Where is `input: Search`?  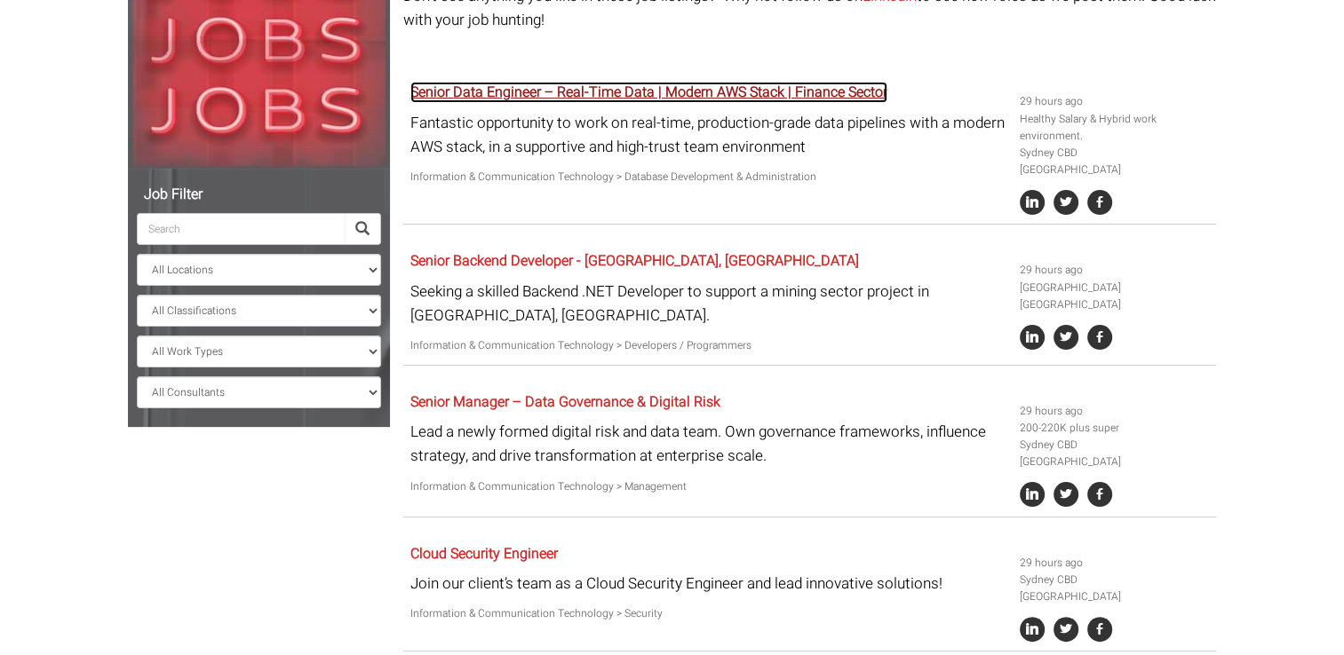 input: Search is located at coordinates (241, 229).